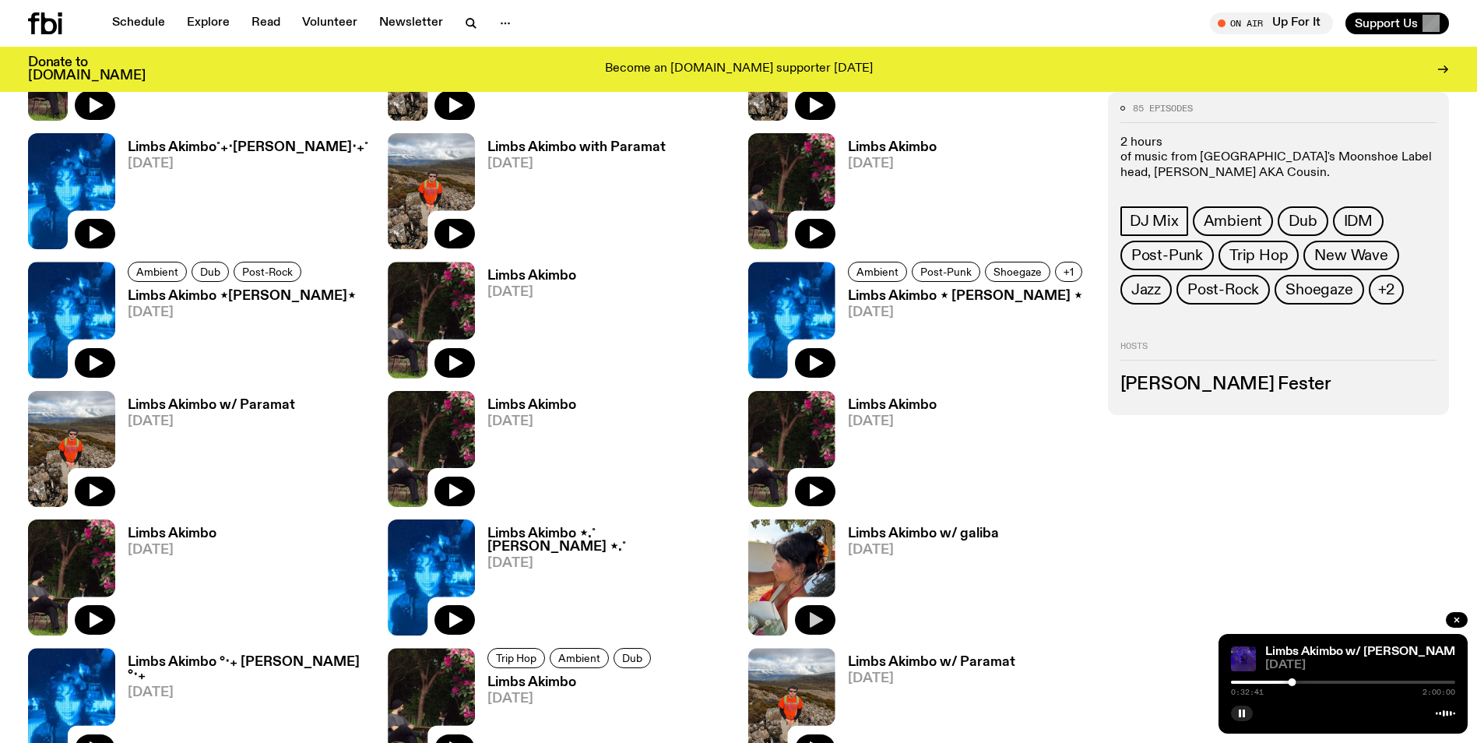  Describe the element at coordinates (1386, 23) in the screenshot. I see `span: Support Us` at that location.